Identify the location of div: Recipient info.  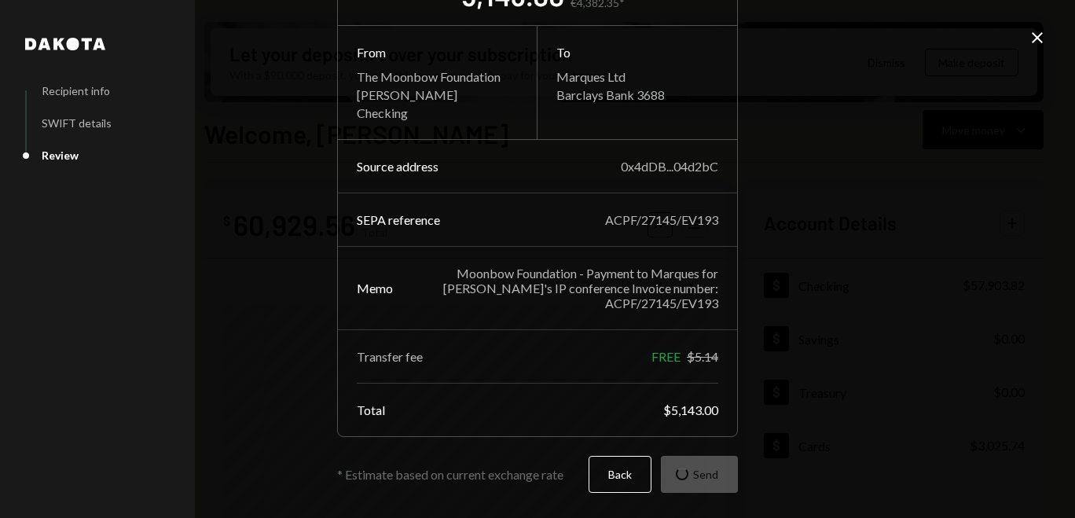
(75, 90).